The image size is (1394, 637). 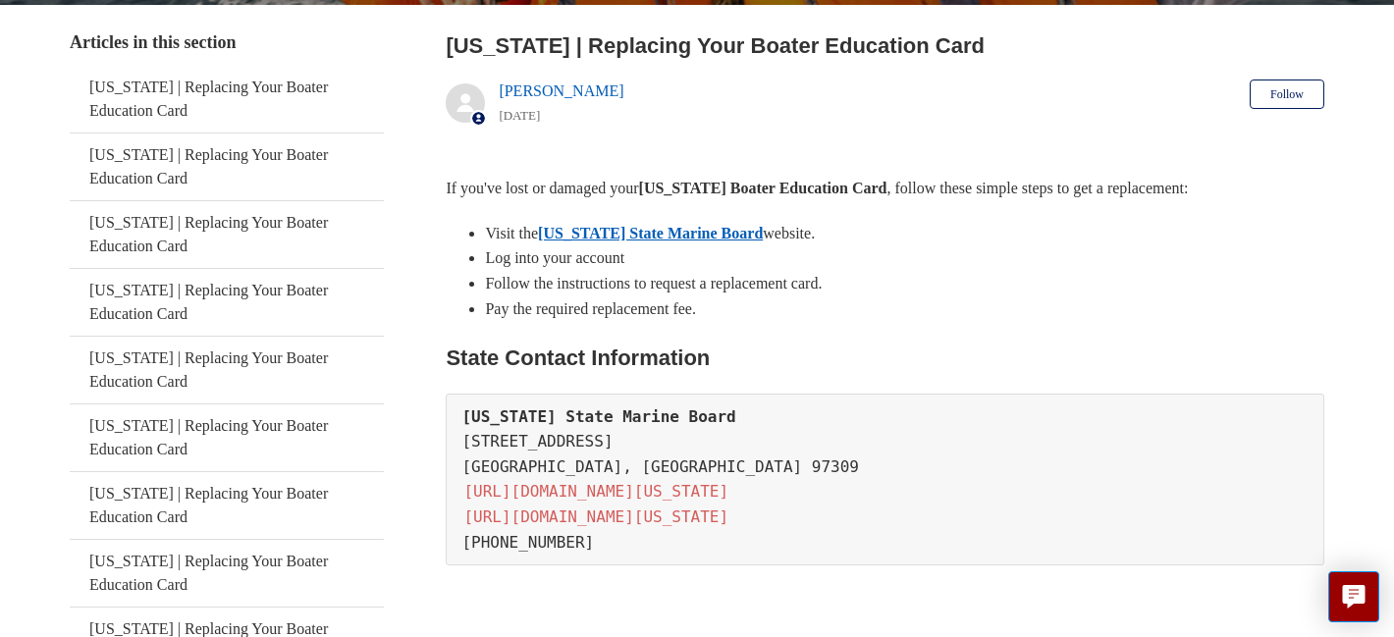 I want to click on li: Log into your account, so click(x=904, y=258).